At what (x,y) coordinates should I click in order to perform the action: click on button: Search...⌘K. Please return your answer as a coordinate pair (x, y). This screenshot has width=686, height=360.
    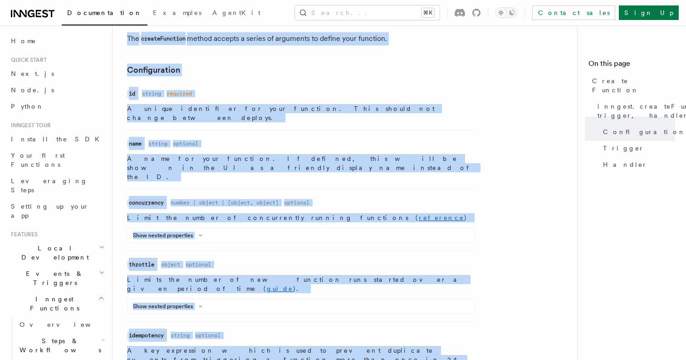
    Looking at the image, I should click on (367, 13).